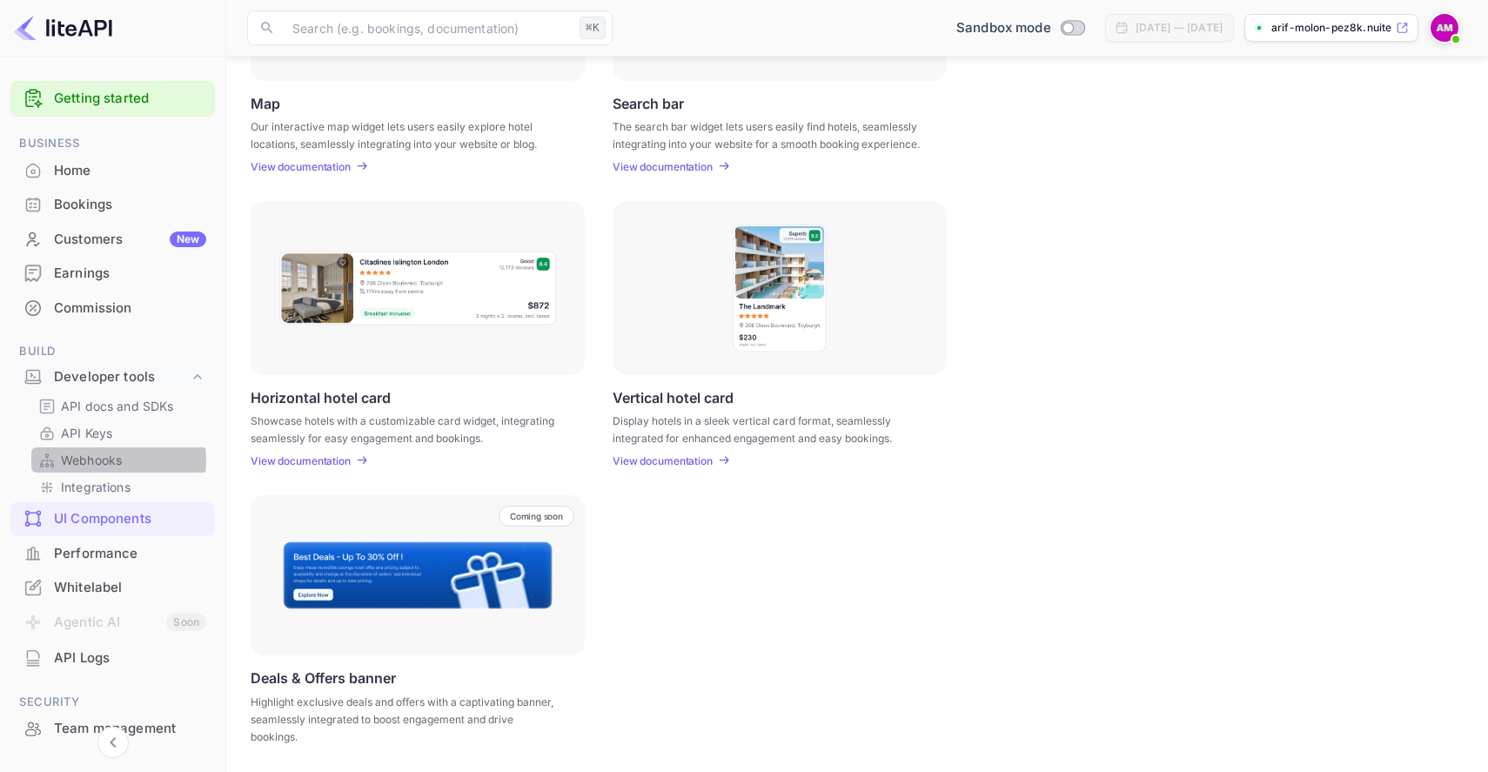  What do you see at coordinates (112, 657) in the screenshot?
I see `a: API Logs` at bounding box center [112, 657].